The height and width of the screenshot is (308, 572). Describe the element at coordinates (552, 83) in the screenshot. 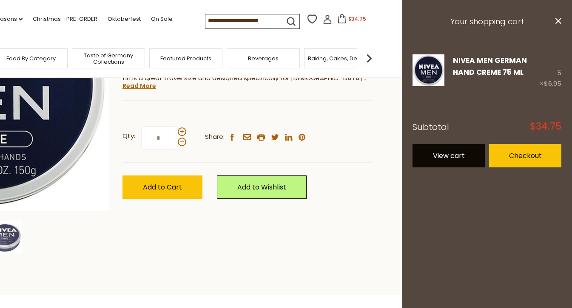

I see `span: $6.95` at that location.